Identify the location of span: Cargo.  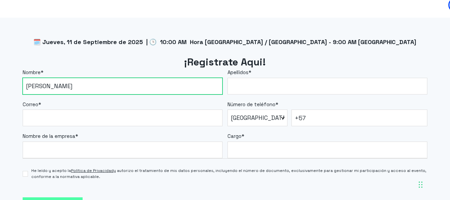
(235, 136).